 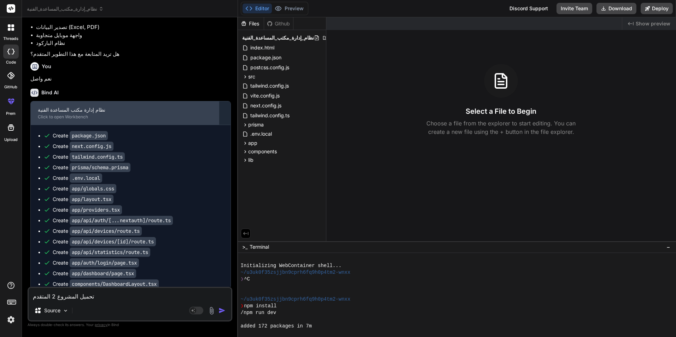 What do you see at coordinates (113, 242) in the screenshot?
I see `code: app/api/devices/[id]/route.ts` at bounding box center [113, 242].